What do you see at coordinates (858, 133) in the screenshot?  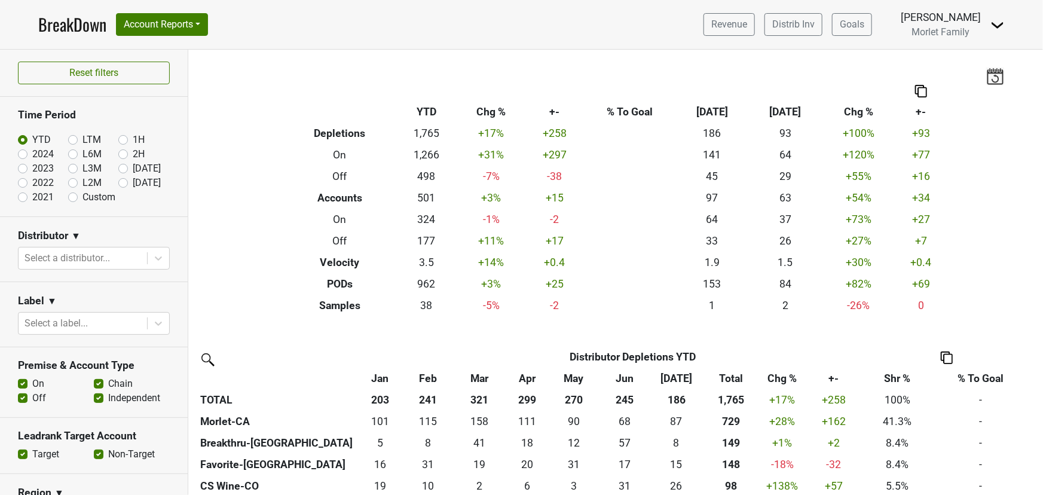 I see `td: +100 %` at bounding box center [858, 133].